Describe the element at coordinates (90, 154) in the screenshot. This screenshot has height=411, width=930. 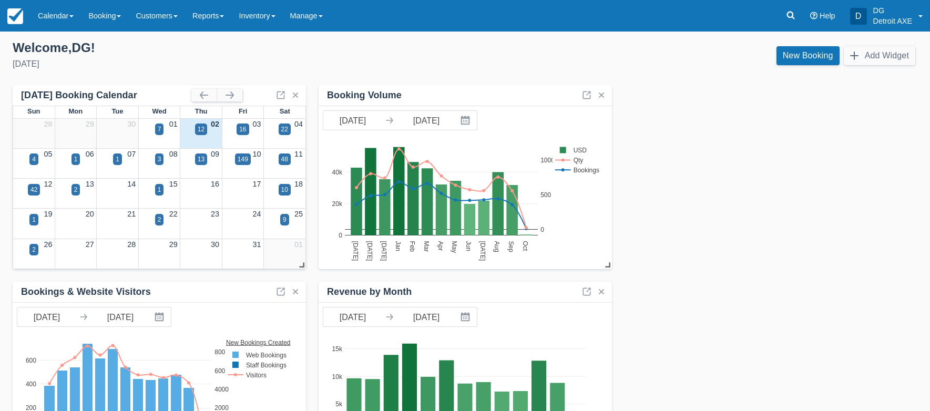
I see `a: 06` at that location.